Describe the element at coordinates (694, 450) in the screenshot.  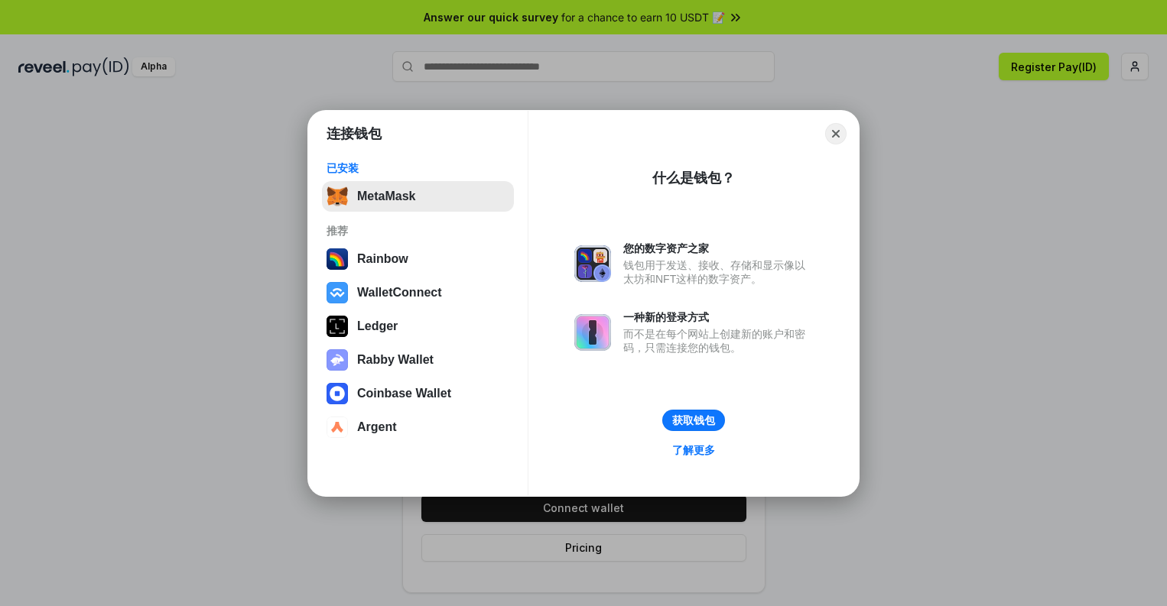
I see `div: 了解更多` at that location.